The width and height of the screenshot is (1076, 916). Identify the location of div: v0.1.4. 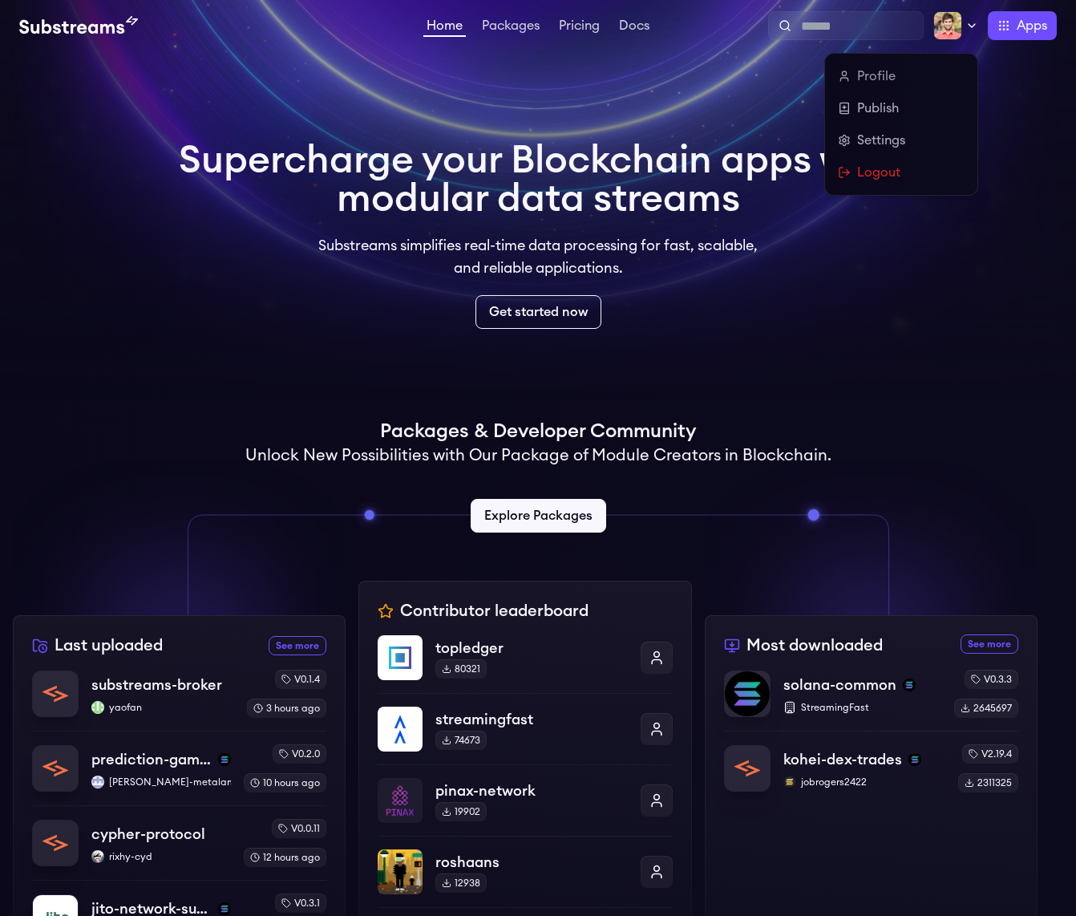
(301, 679).